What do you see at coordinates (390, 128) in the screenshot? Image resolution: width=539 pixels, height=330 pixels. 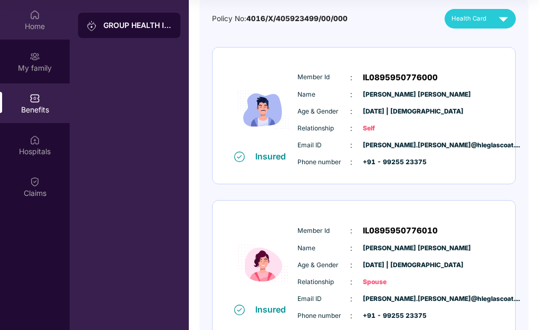 I see `span: Self` at bounding box center [390, 128].